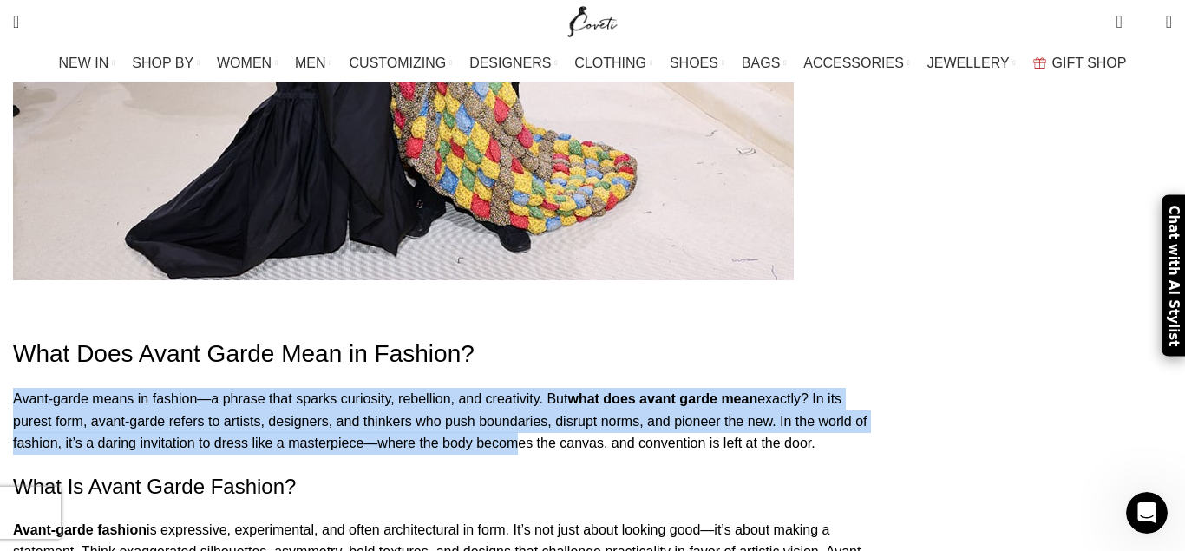 The height and width of the screenshot is (551, 1185). What do you see at coordinates (247, 63) in the screenshot?
I see `a: WOMEN` at bounding box center [247, 63].